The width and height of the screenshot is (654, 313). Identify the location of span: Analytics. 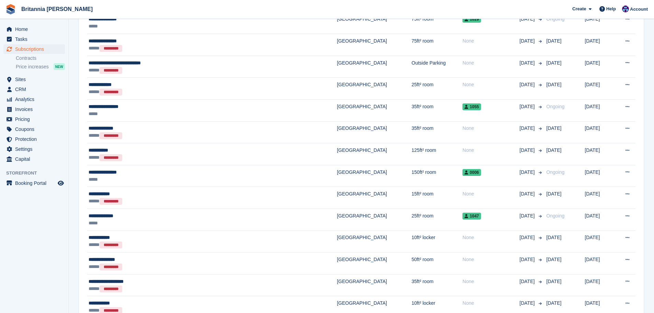
(36, 99).